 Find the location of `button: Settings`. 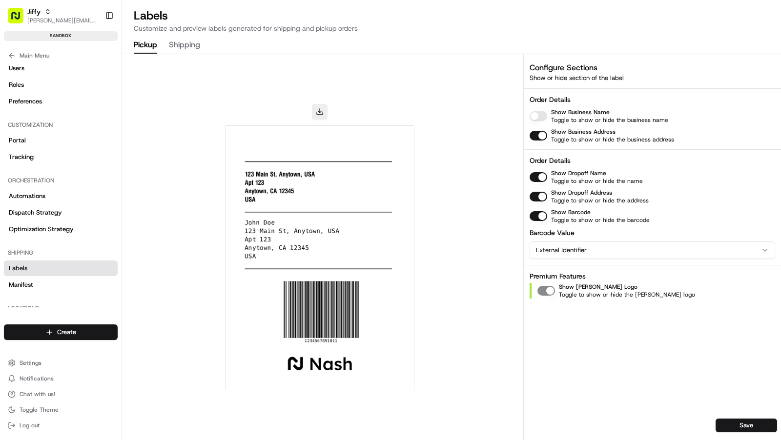

button: Settings is located at coordinates (61, 363).